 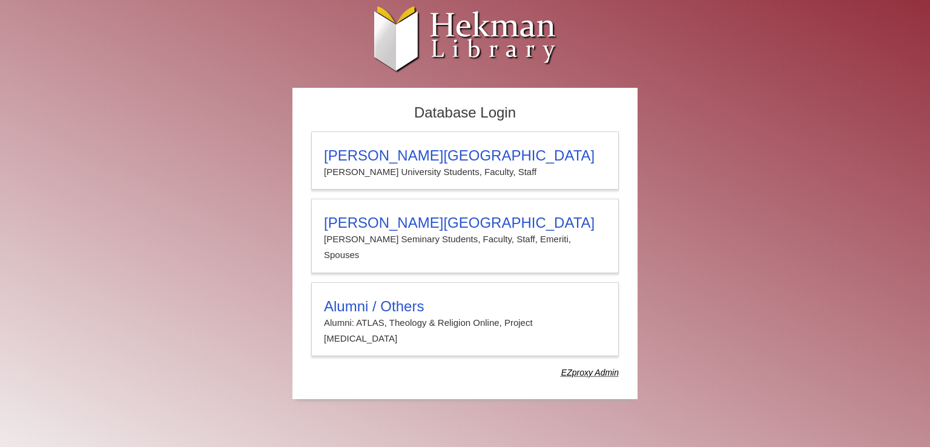 What do you see at coordinates (465, 306) in the screenshot?
I see `h3: Alumni / Others` at bounding box center [465, 306].